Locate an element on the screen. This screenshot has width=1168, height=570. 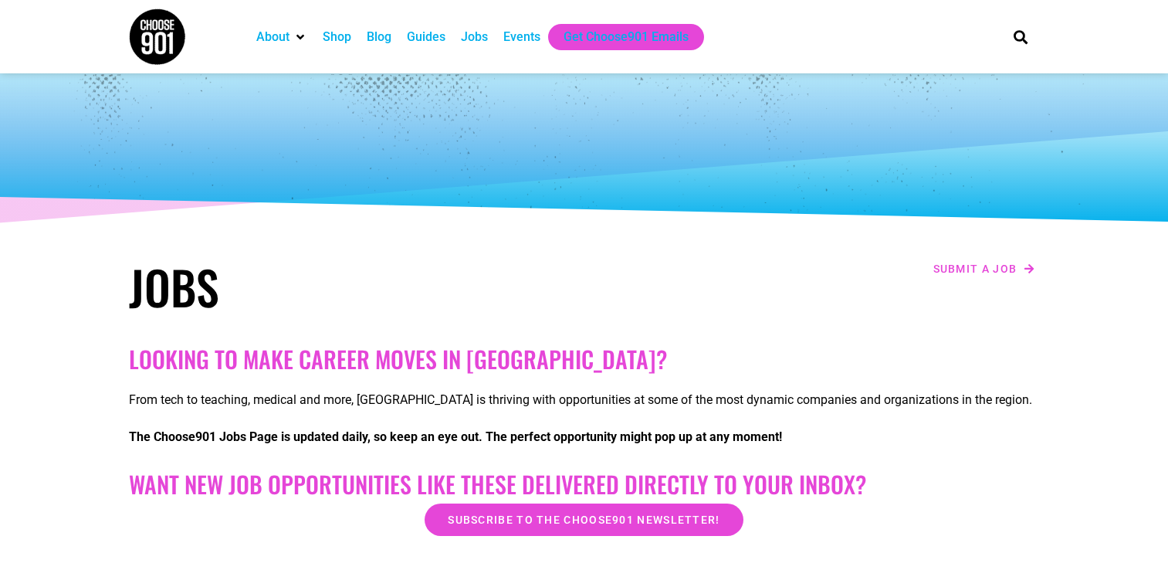
div: Get Choose901 Emails is located at coordinates (626, 37).